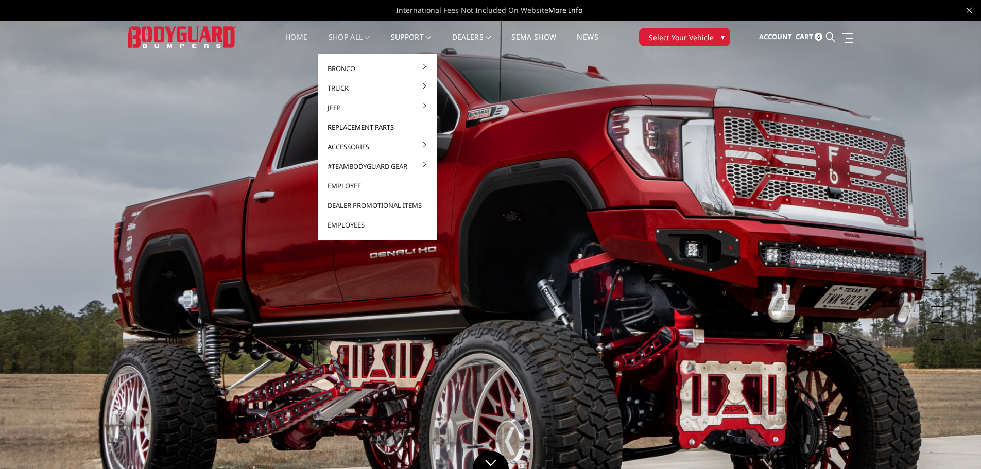 The height and width of the screenshot is (469, 981). Describe the element at coordinates (182, 37) in the screenshot. I see `img: BODYGUARD BUMPERS` at that location.